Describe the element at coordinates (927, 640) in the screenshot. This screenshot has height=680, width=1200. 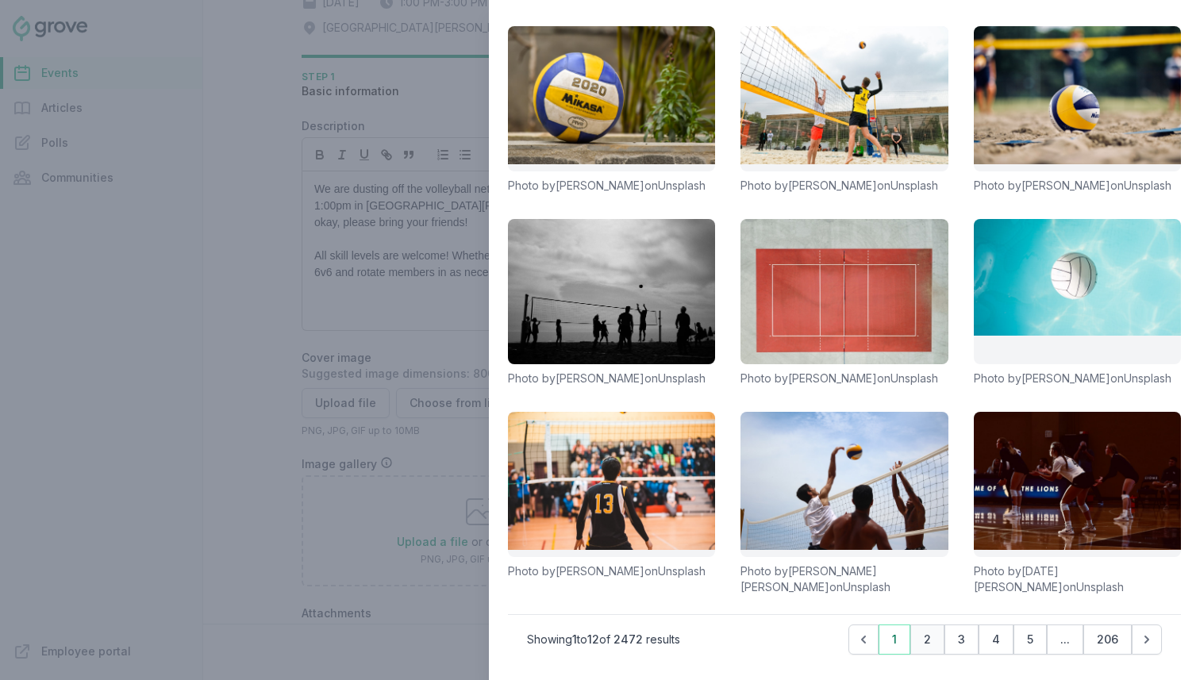
I see `button: 2` at that location.